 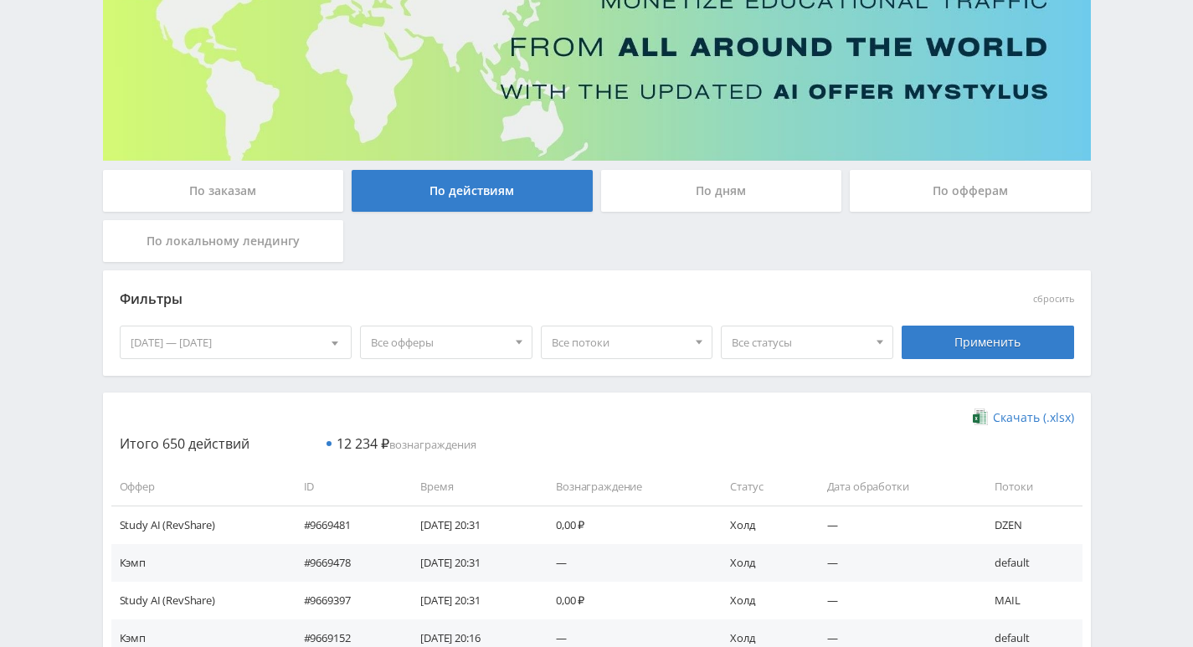 What do you see at coordinates (1029, 562) in the screenshot?
I see `td: default` at bounding box center [1029, 562].